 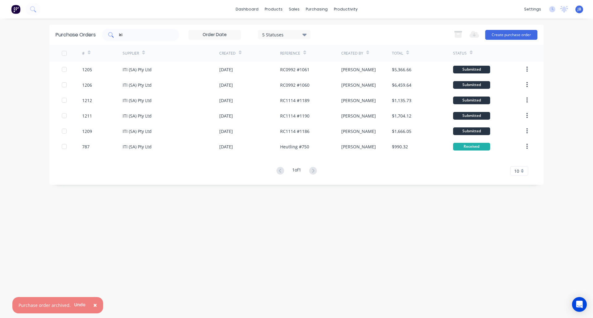 What do you see at coordinates (294, 9) in the screenshot?
I see `div: sales` at bounding box center [294, 9].